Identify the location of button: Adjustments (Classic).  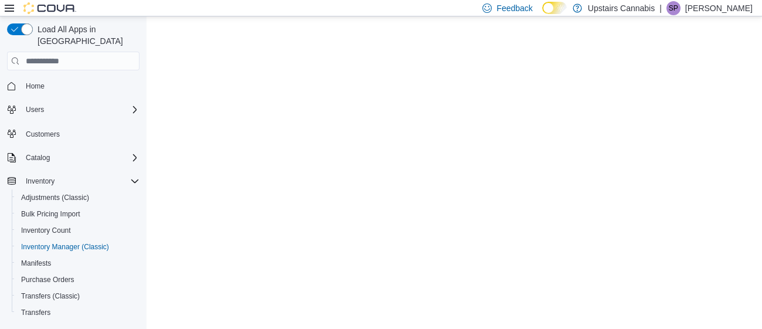
(78, 197).